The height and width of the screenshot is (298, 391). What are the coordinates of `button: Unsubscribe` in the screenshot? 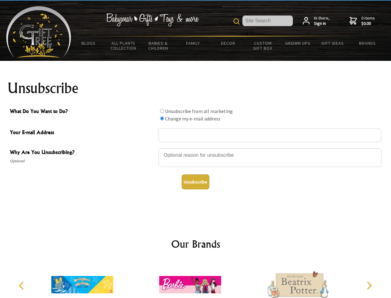 It's located at (196, 182).